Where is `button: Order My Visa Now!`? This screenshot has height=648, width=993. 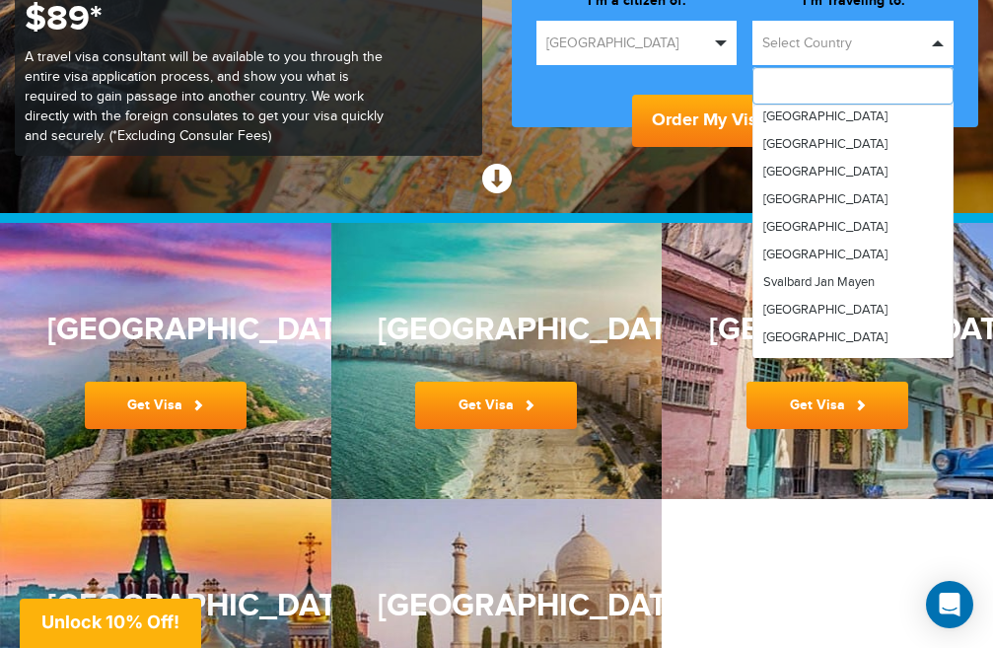
button: Order My Visa Now! is located at coordinates (744, 120).